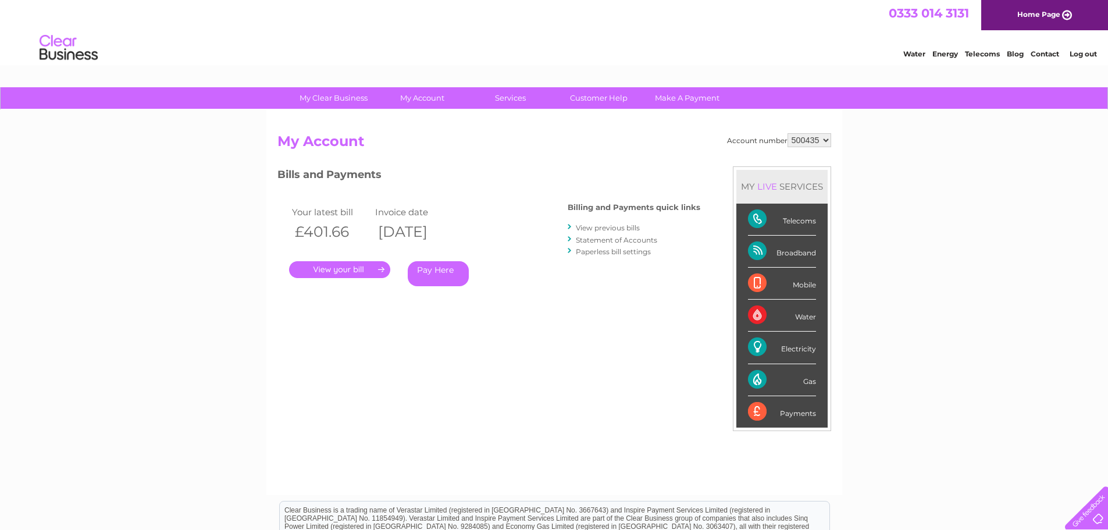 Image resolution: width=1108 pixels, height=530 pixels. I want to click on a: Contact, so click(1045, 54).